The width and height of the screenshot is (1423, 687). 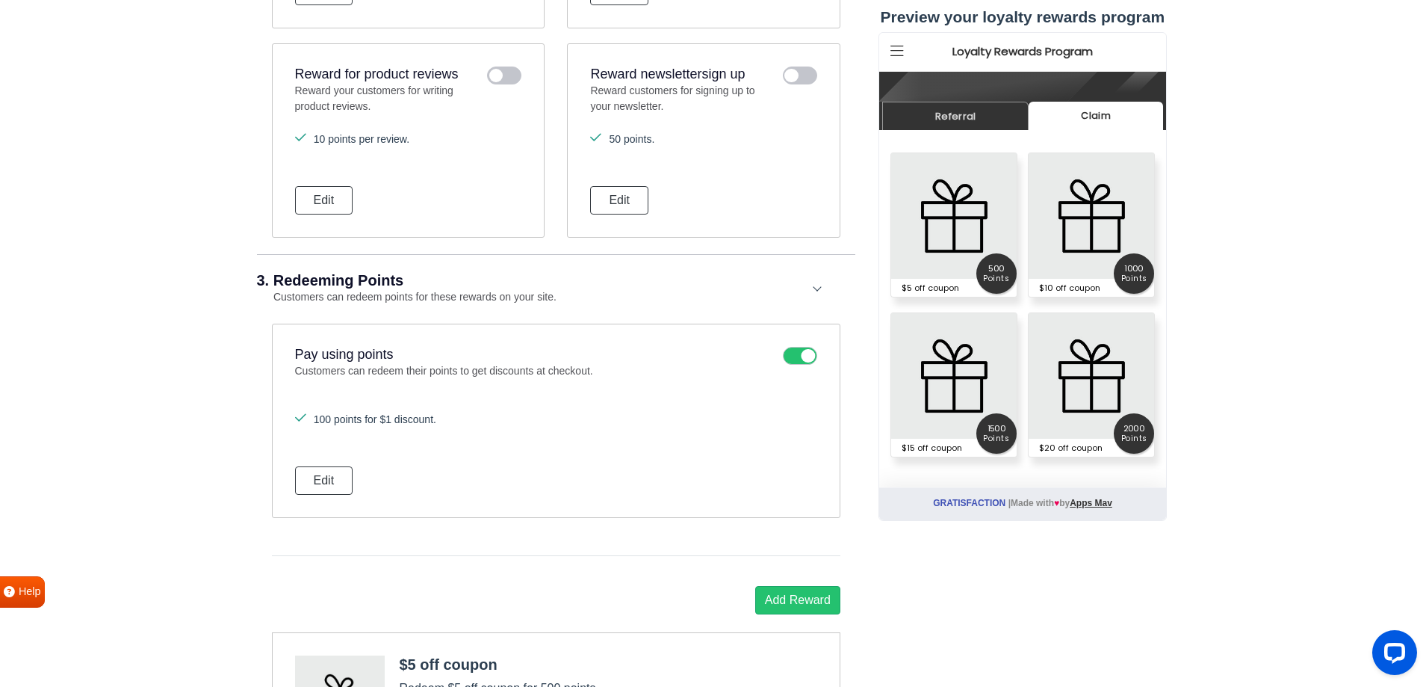 I want to click on b: 2000, so click(x=255, y=396).